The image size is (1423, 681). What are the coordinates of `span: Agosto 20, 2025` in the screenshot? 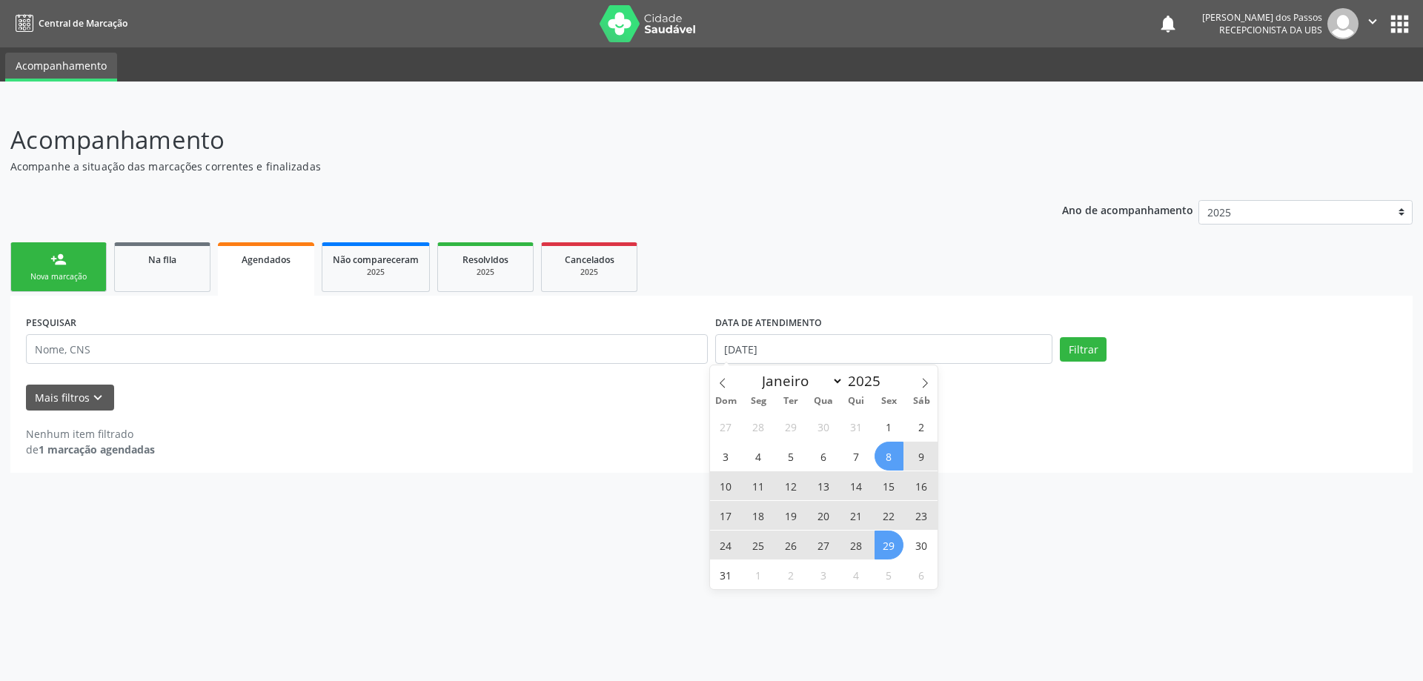 It's located at (823, 515).